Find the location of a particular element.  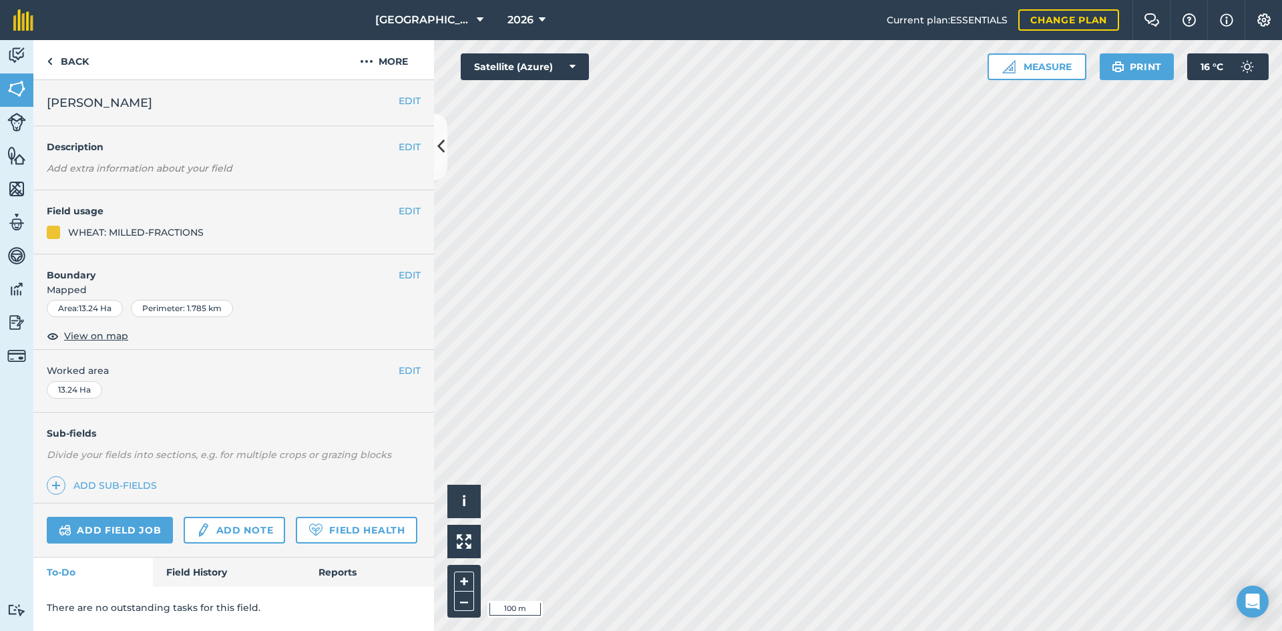

h4: Description is located at coordinates (234, 147).